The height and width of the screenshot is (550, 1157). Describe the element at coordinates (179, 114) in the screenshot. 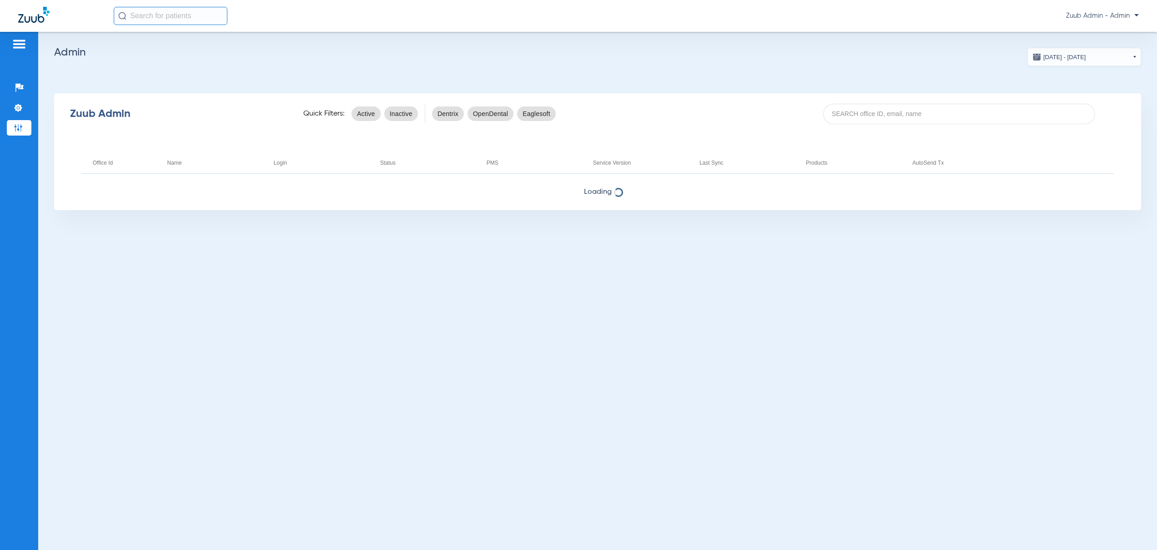

I see `div: Zuub Admin` at that location.